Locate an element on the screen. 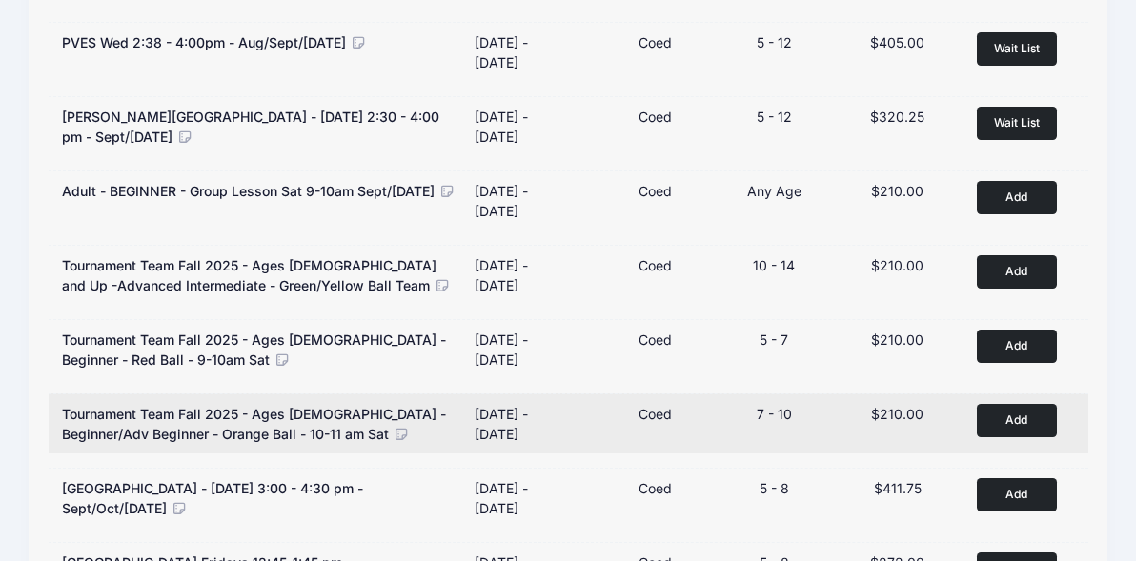  span: 7 - 10 is located at coordinates (774, 414).